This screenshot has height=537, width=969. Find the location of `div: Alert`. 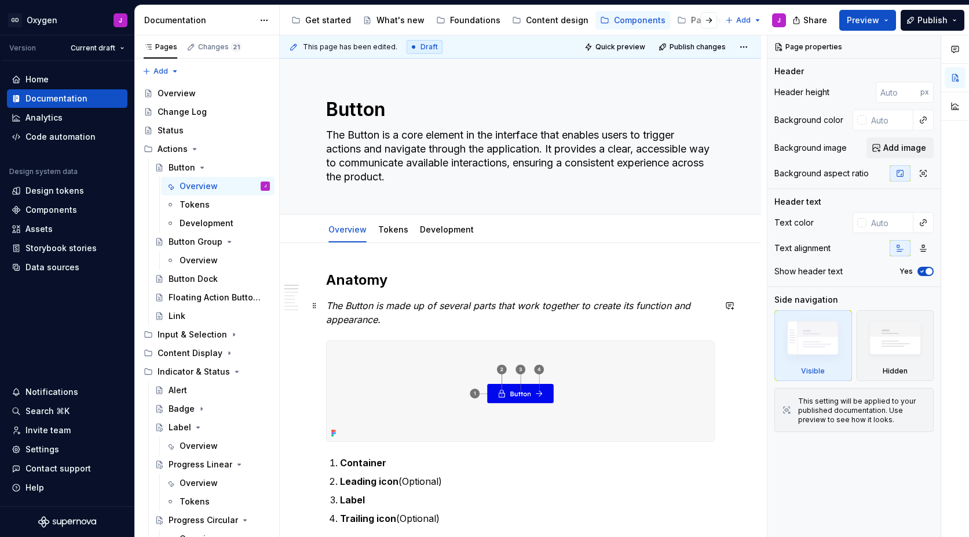

div: Alert is located at coordinates (178, 390).